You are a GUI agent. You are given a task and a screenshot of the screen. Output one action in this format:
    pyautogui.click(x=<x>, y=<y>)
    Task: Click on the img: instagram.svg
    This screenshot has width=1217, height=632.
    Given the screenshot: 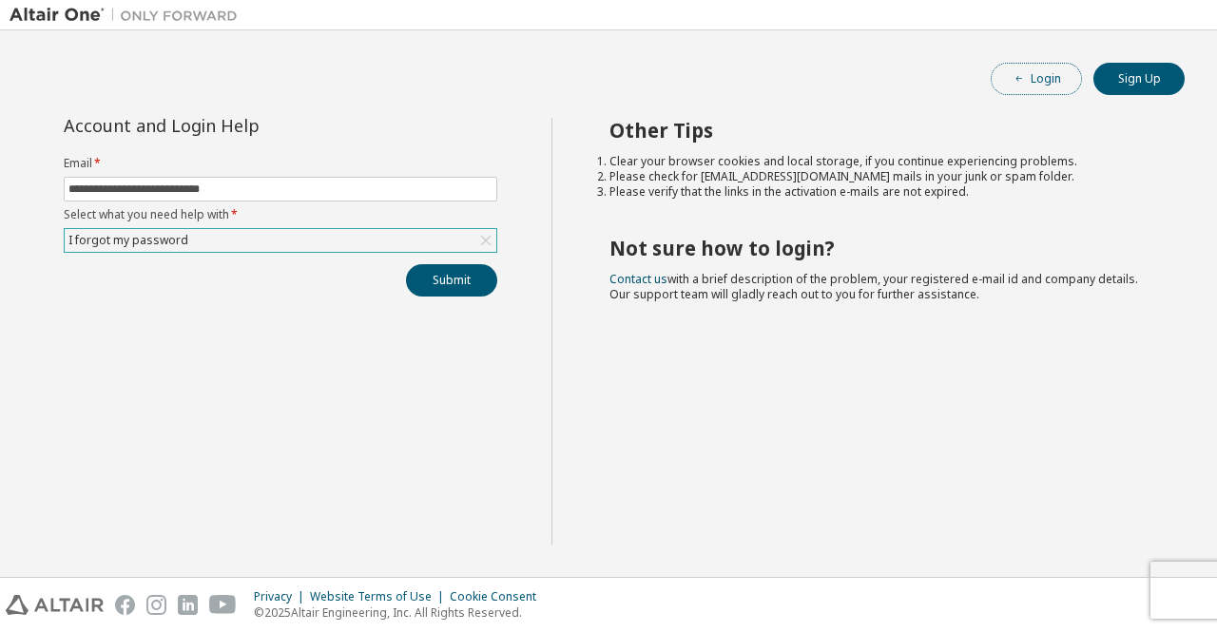 What is the action you would take?
    pyautogui.click(x=156, y=605)
    